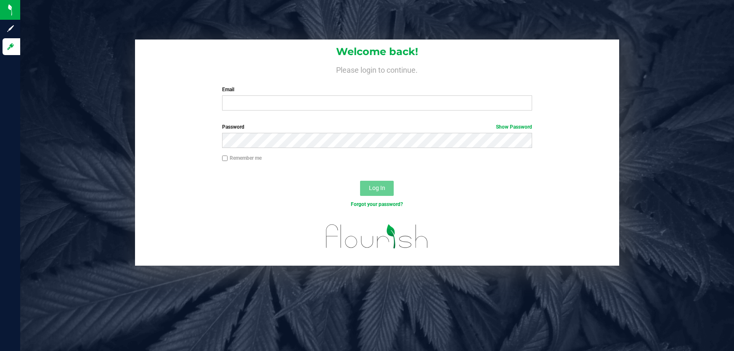 This screenshot has width=734, height=351. Describe the element at coordinates (233, 127) in the screenshot. I see `span: Password` at that location.